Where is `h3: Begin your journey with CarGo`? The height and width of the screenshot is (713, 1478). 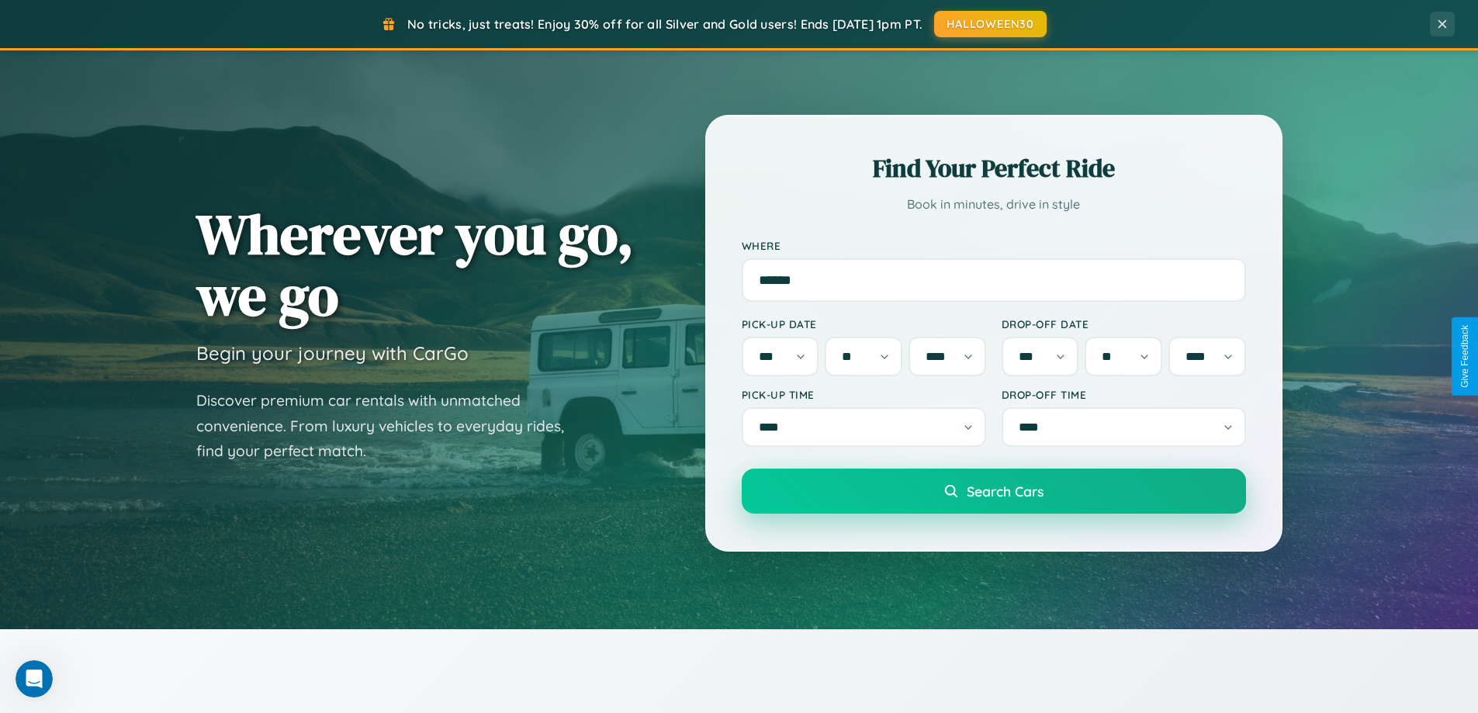
h3: Begin your journey with CarGo is located at coordinates (332, 353).